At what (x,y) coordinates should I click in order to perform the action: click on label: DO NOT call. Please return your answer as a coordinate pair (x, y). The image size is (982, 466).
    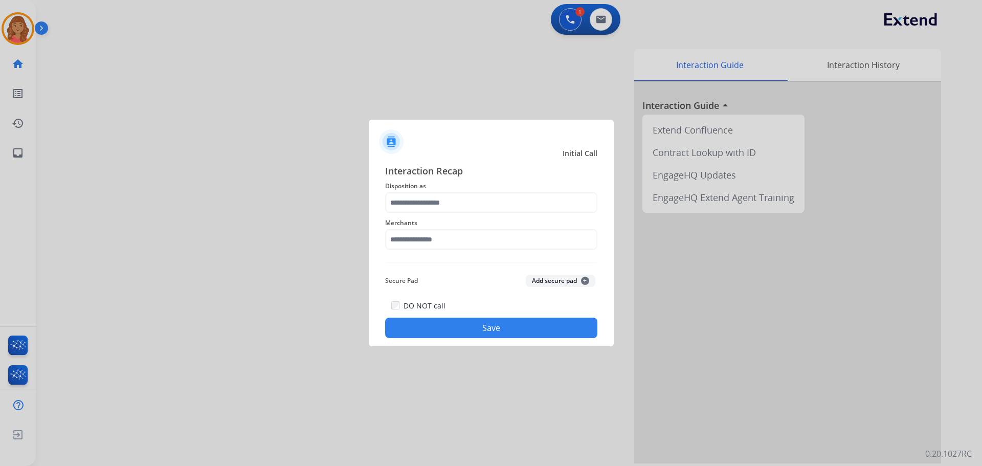
    Looking at the image, I should click on (425, 306).